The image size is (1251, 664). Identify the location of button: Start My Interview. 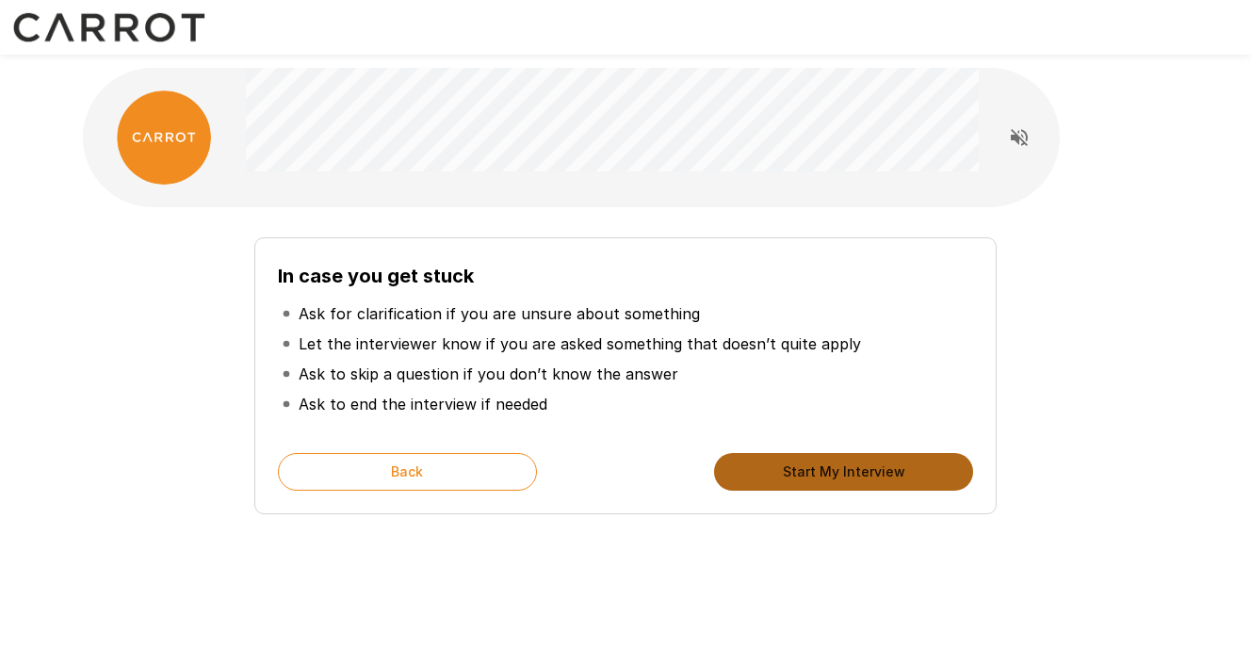
(843, 472).